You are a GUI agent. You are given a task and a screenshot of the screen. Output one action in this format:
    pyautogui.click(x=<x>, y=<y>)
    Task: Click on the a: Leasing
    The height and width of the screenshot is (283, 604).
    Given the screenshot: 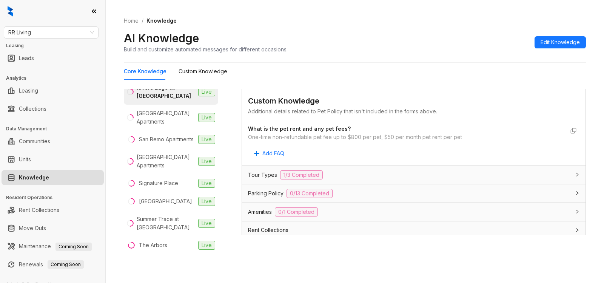 What is the action you would take?
    pyautogui.click(x=28, y=91)
    